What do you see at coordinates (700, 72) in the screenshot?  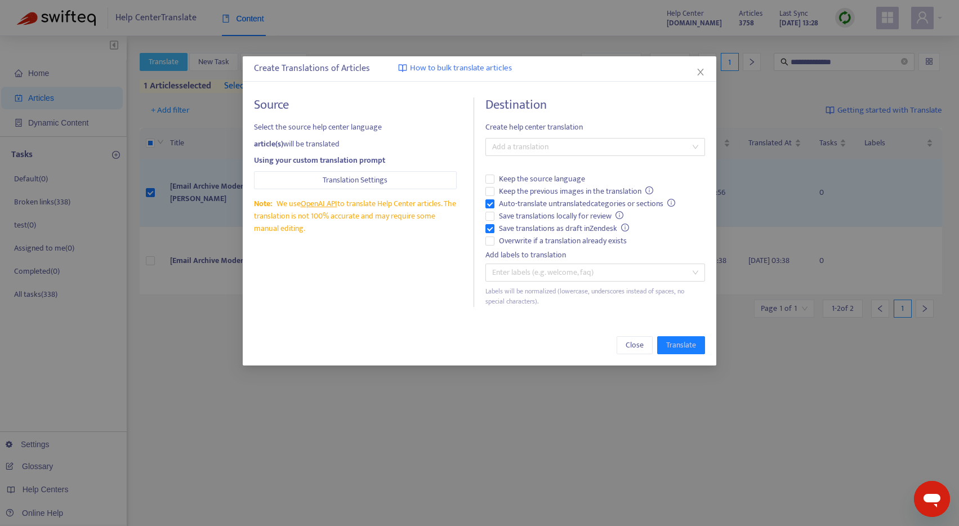 I see `span: close` at bounding box center [700, 72].